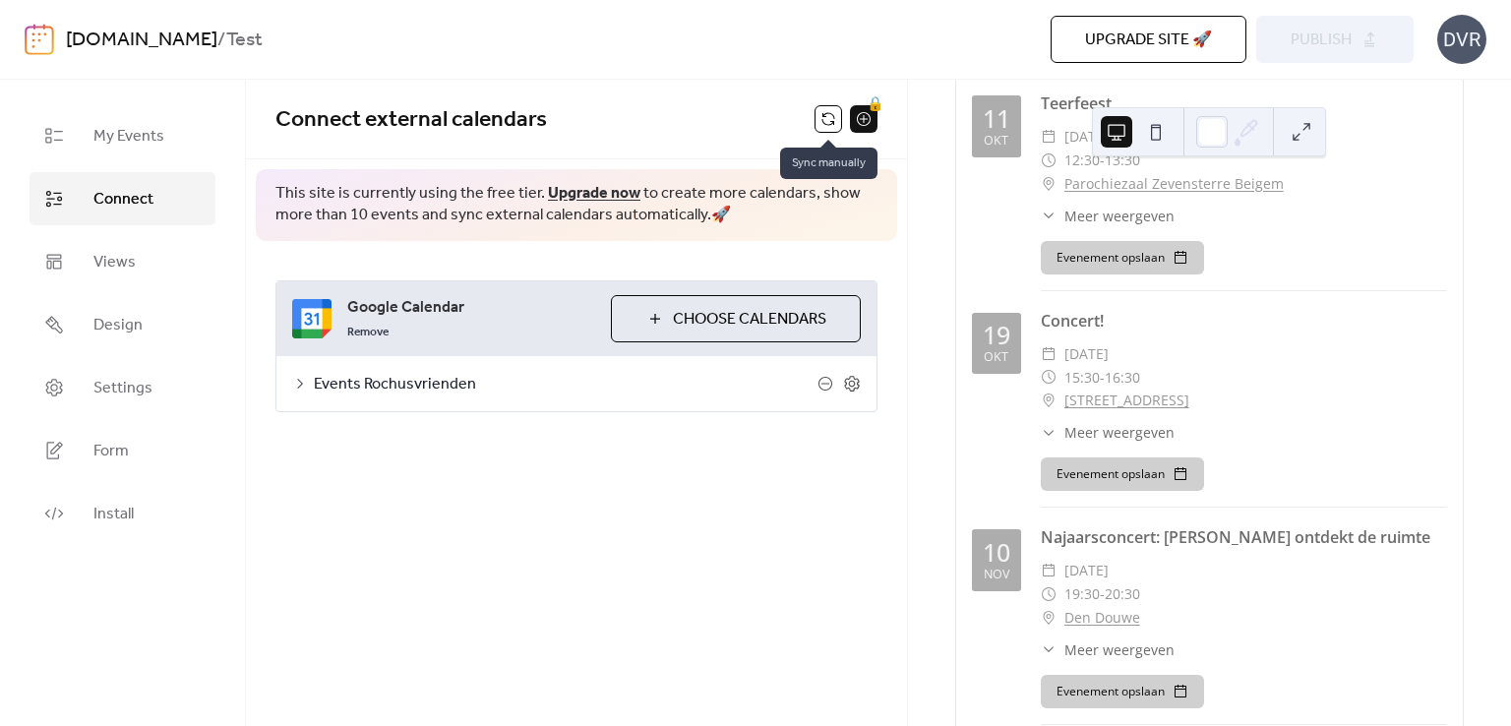  What do you see at coordinates (1122, 160) in the screenshot?
I see `span: 13:30` at bounding box center [1122, 160].